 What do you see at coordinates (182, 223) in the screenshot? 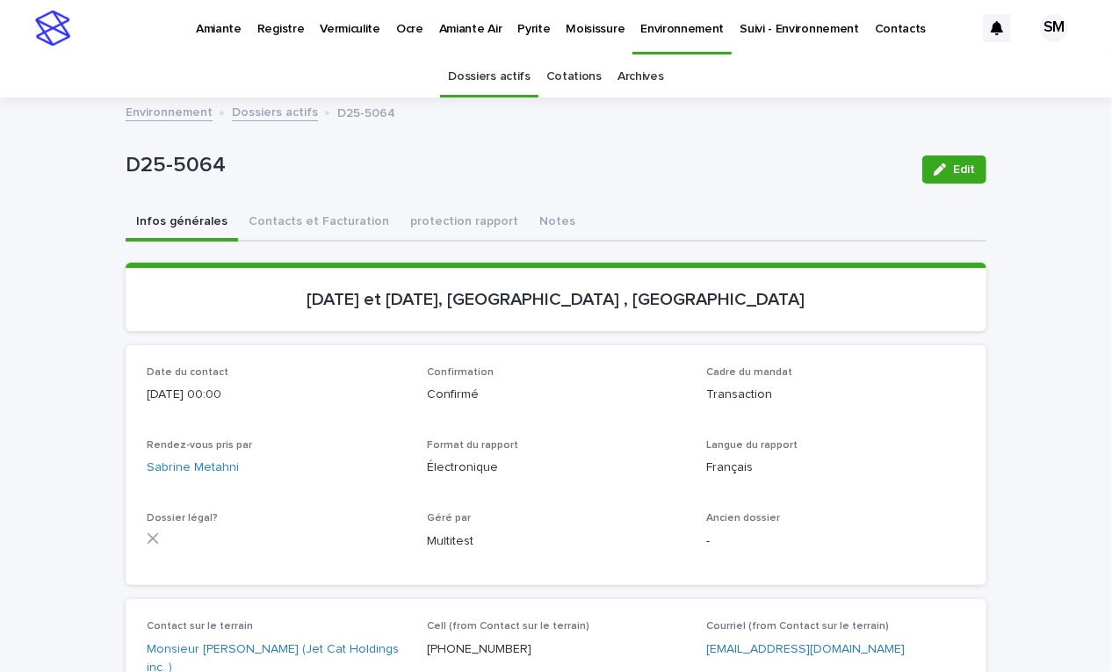
I see `button: Infos générales` at bounding box center [182, 223].